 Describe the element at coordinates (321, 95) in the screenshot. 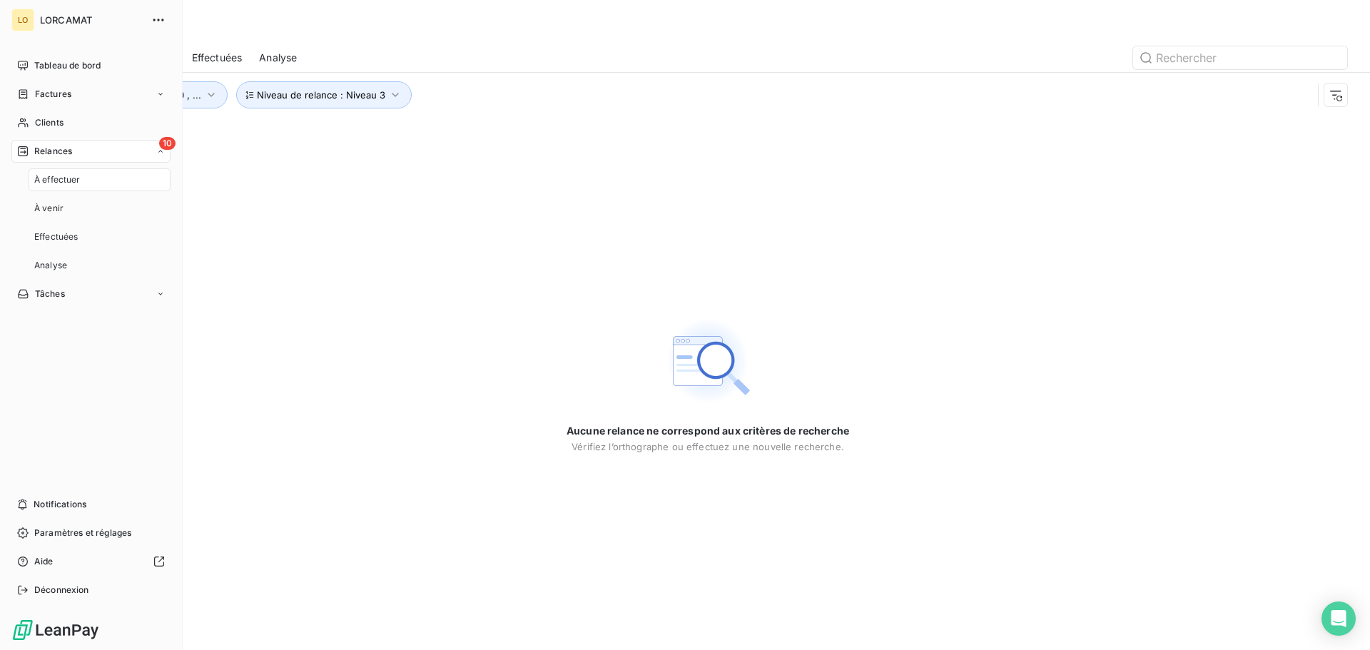

I see `span: Niveau de relance : Niveau 3` at that location.